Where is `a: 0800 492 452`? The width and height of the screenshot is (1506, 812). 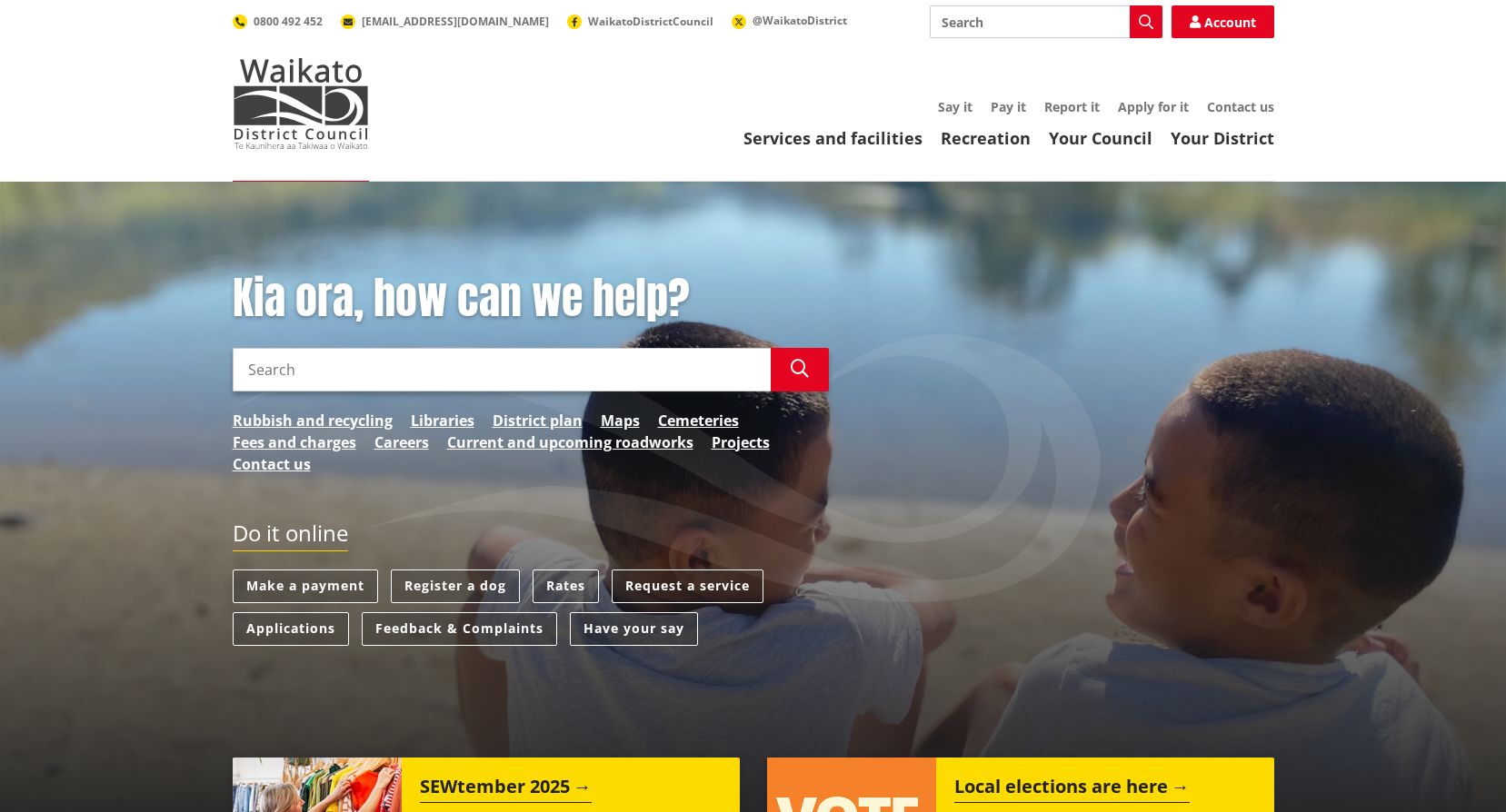
a: 0800 492 452 is located at coordinates (277, 21).